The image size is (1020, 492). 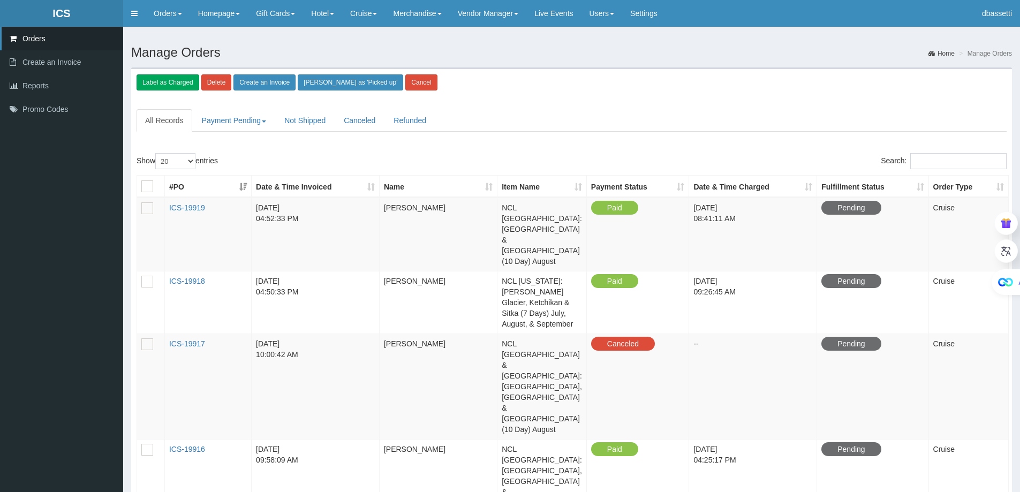 I want to click on a: Delete, so click(x=216, y=82).